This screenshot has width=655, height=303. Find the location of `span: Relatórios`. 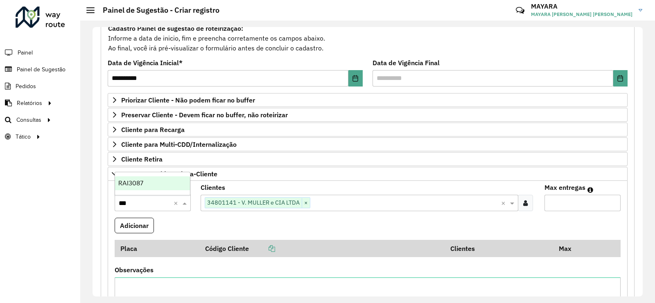

span: Relatórios is located at coordinates (29, 103).